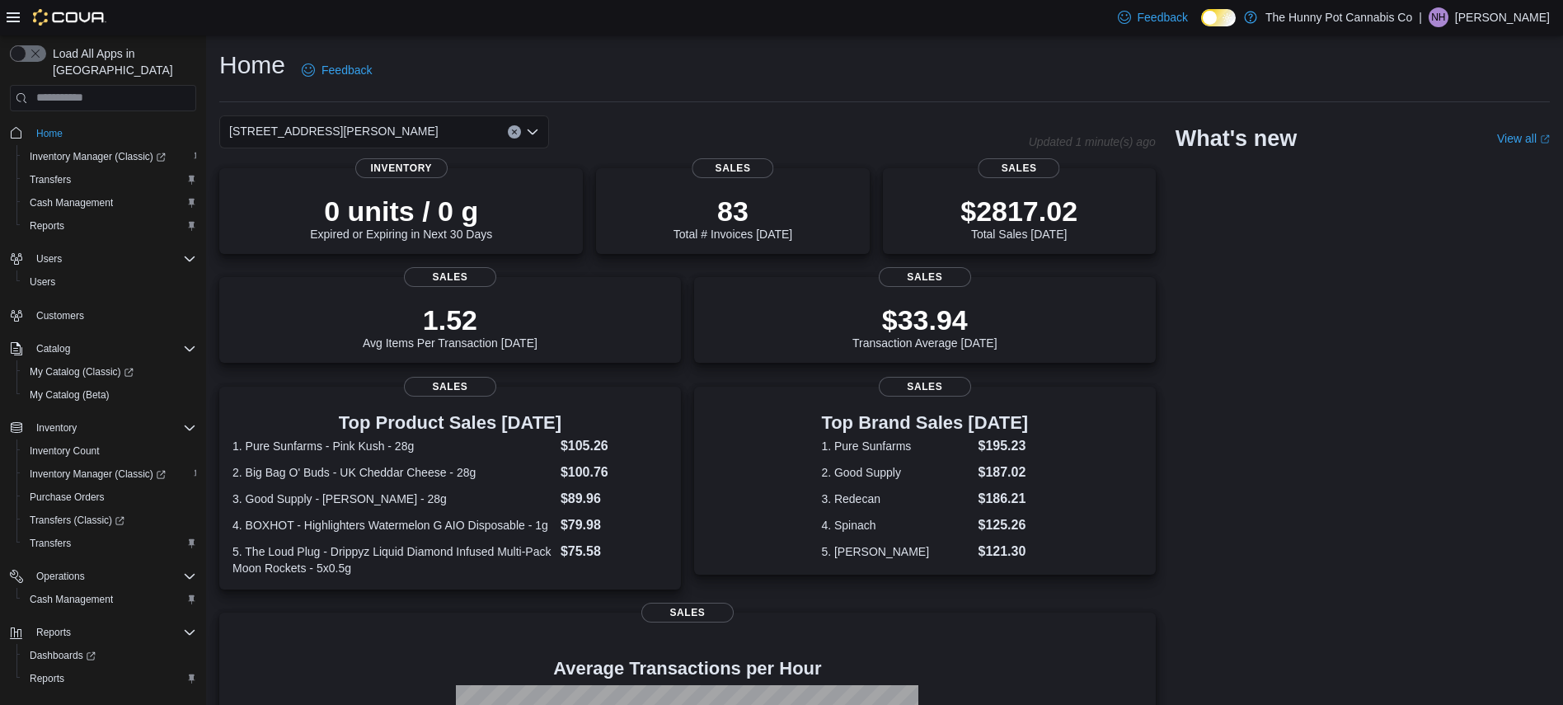  Describe the element at coordinates (110, 520) in the screenshot. I see `a: Transfers (Classic)` at that location.